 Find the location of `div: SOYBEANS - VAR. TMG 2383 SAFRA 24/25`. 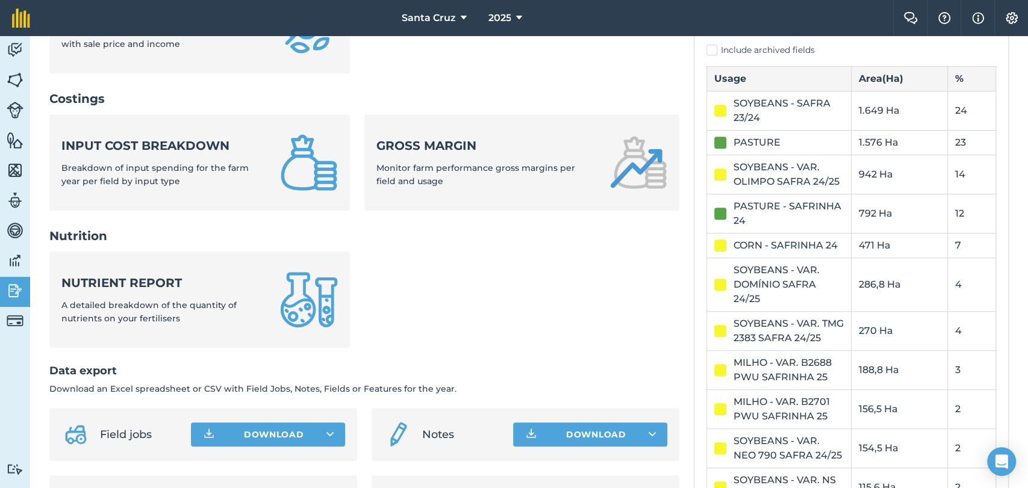

div: SOYBEANS - VAR. TMG 2383 SAFRA 24/25 is located at coordinates (788, 331).